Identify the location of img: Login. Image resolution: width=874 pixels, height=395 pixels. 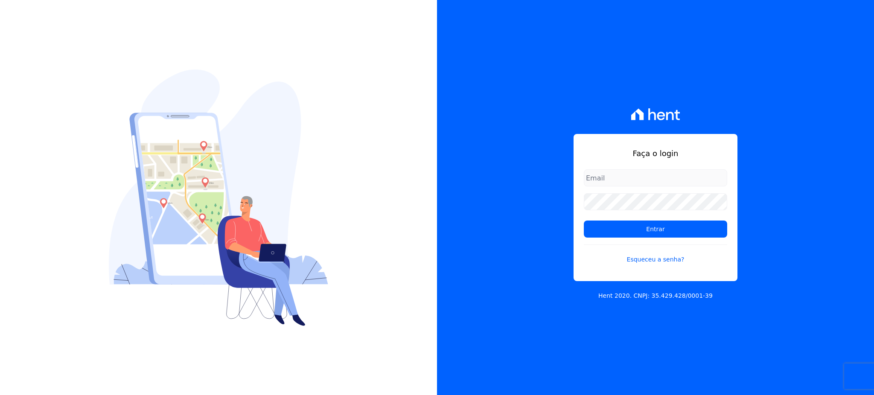
(219, 198).